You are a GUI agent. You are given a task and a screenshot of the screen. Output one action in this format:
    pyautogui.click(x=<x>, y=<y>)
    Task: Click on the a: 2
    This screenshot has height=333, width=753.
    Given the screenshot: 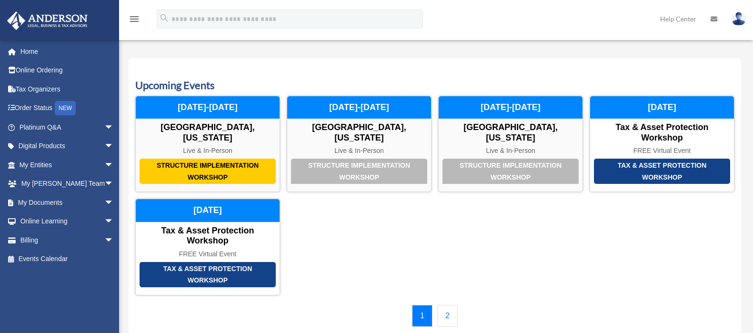 What is the action you would take?
    pyautogui.click(x=447, y=316)
    